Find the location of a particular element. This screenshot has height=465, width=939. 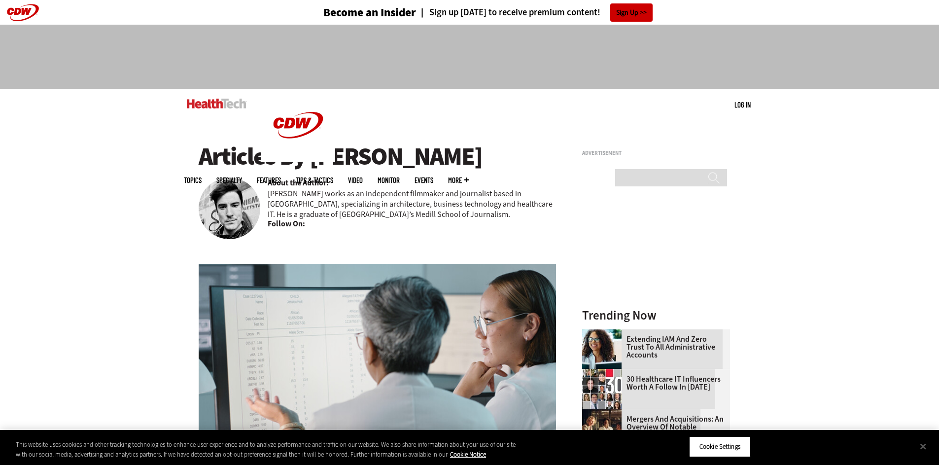

a: Sign Up is located at coordinates (631, 12).